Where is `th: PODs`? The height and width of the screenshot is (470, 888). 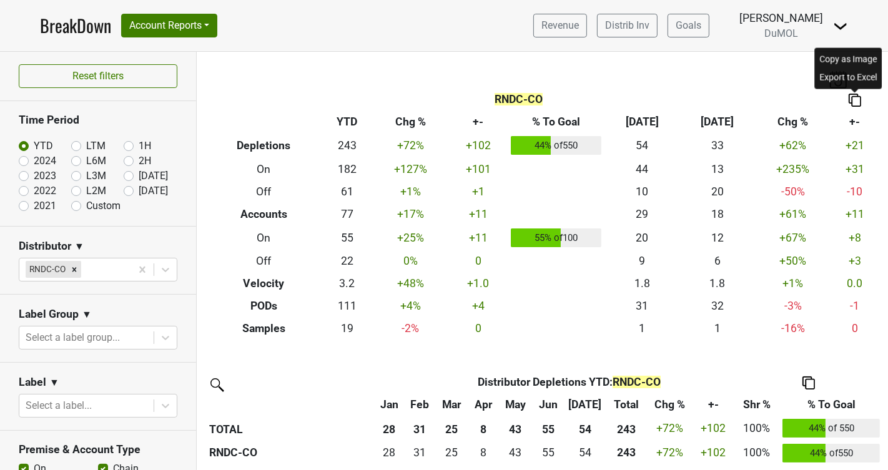
th: PODs is located at coordinates (263, 306).